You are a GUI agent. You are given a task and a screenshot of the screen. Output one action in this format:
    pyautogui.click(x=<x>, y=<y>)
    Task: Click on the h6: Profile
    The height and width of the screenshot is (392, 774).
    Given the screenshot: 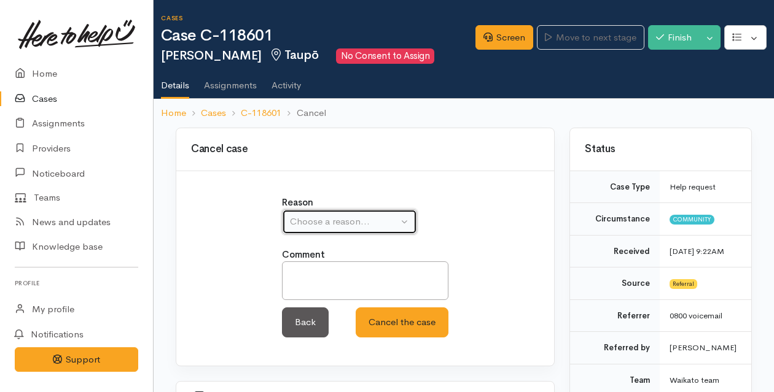 What is the action you would take?
    pyautogui.click(x=76, y=283)
    